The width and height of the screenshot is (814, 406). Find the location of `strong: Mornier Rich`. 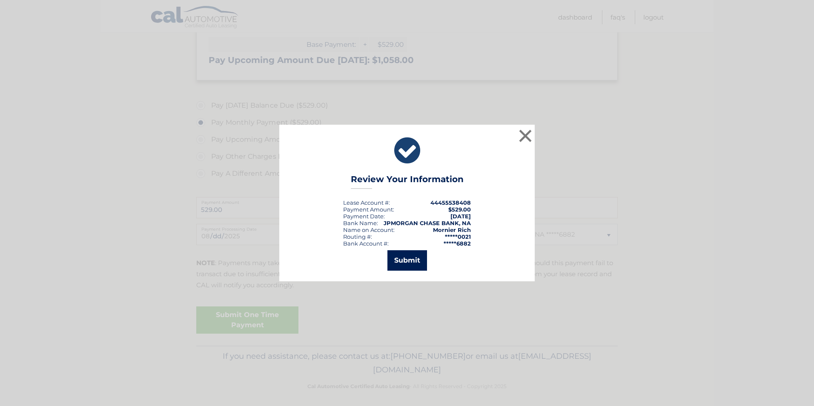

strong: Mornier Rich is located at coordinates (452, 230).